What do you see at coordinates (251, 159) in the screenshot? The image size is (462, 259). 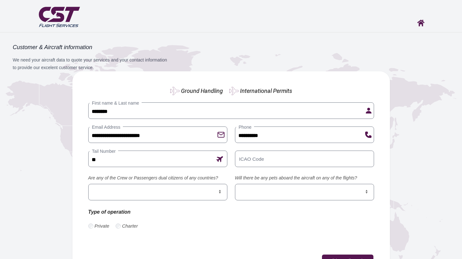 I see `label: ICAO Code` at bounding box center [251, 159].